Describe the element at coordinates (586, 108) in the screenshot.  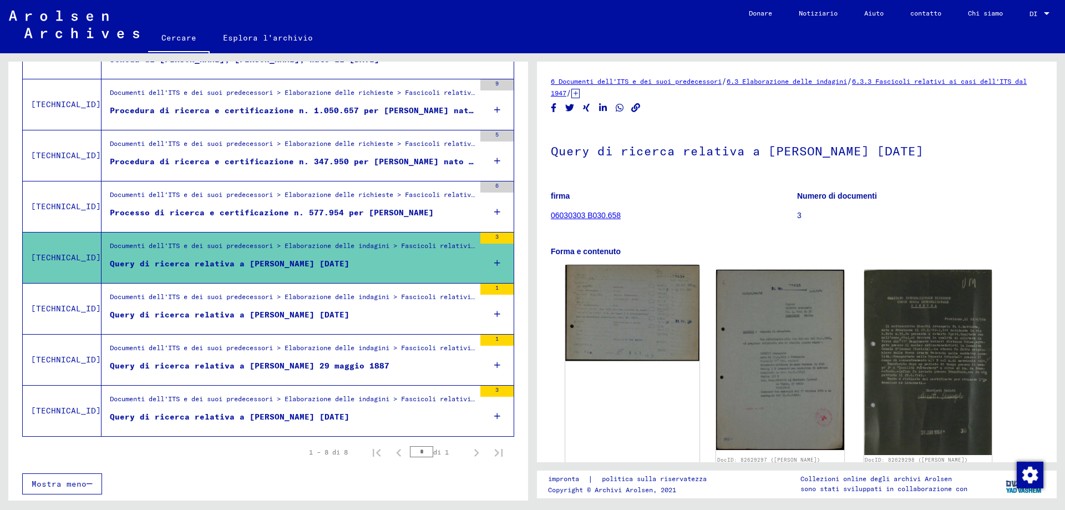
I see `button: Condividi su Xing` at that location.